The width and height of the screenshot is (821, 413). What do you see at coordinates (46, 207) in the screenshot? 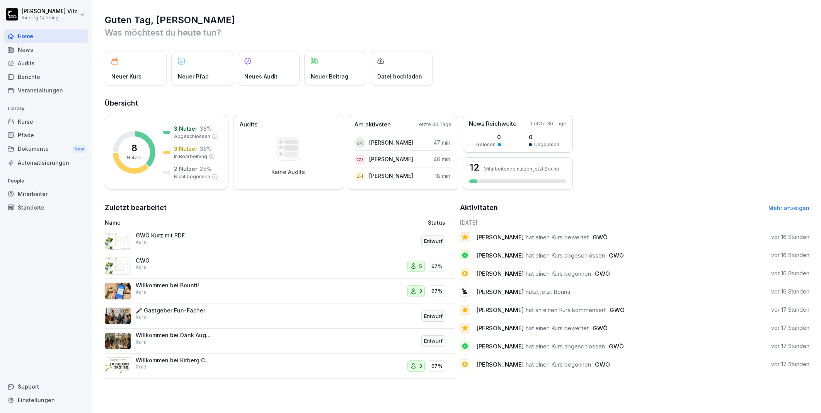
I see `div: Standorte` at bounding box center [46, 207].